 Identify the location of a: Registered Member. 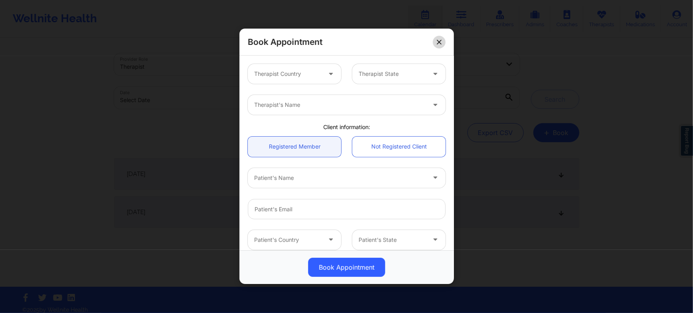
(294, 147).